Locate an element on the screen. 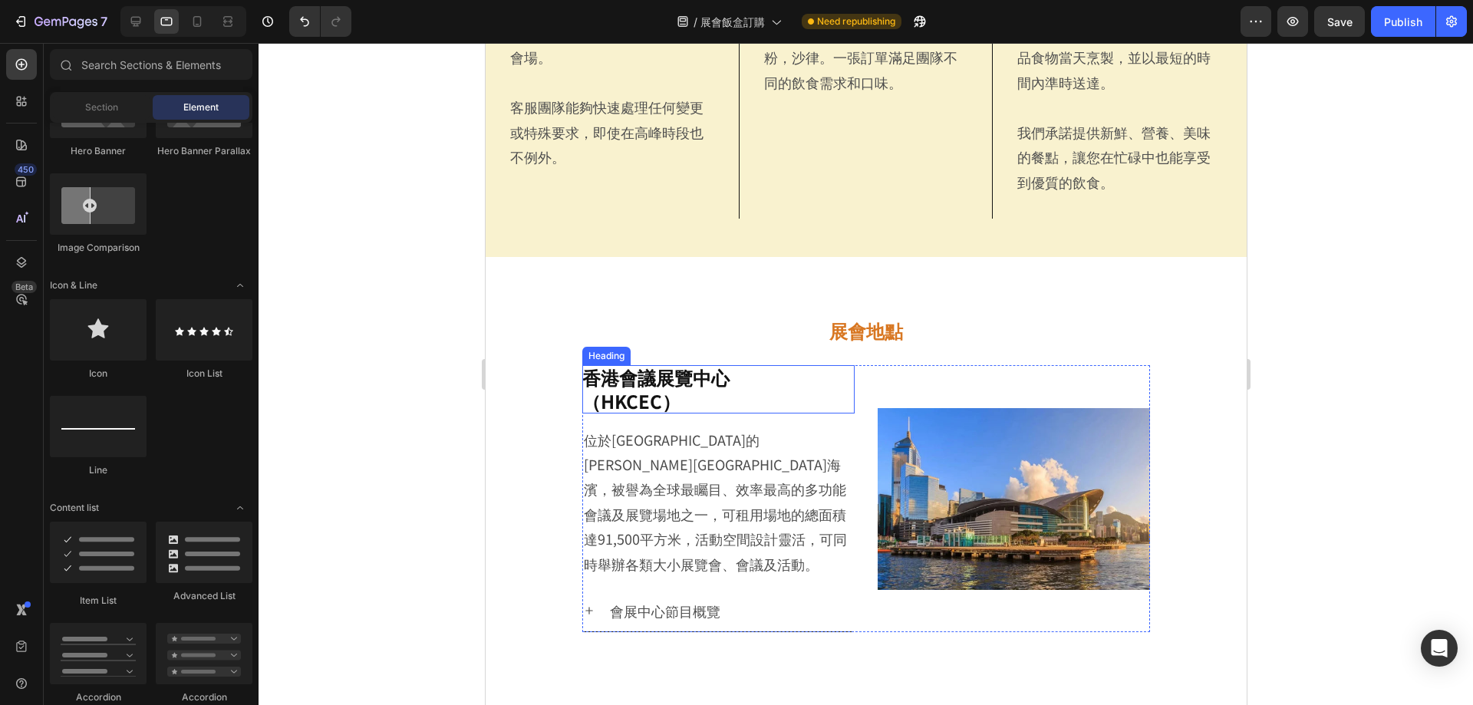 The height and width of the screenshot is (705, 1473). div: Hero Banner is located at coordinates (98, 151).